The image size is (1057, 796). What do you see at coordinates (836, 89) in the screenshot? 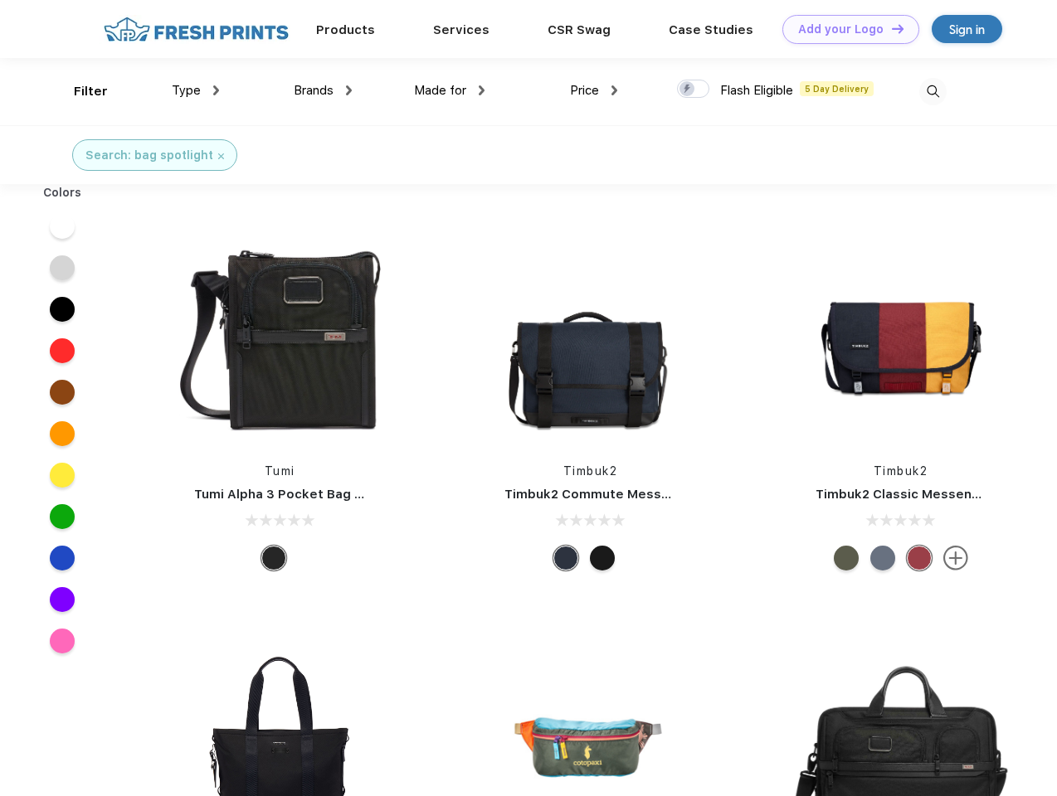
I see `span: 5 Day Delivery` at bounding box center [836, 89].